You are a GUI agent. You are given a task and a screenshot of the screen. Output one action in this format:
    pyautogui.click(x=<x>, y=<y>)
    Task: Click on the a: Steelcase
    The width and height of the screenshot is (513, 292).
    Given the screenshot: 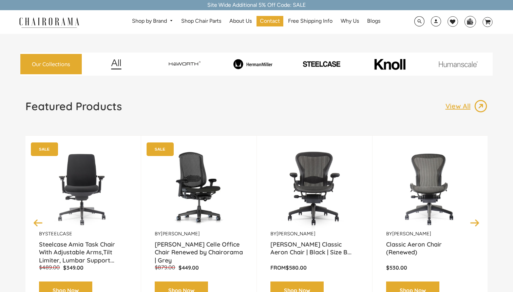 What is the action you would take?
    pyautogui.click(x=59, y=234)
    